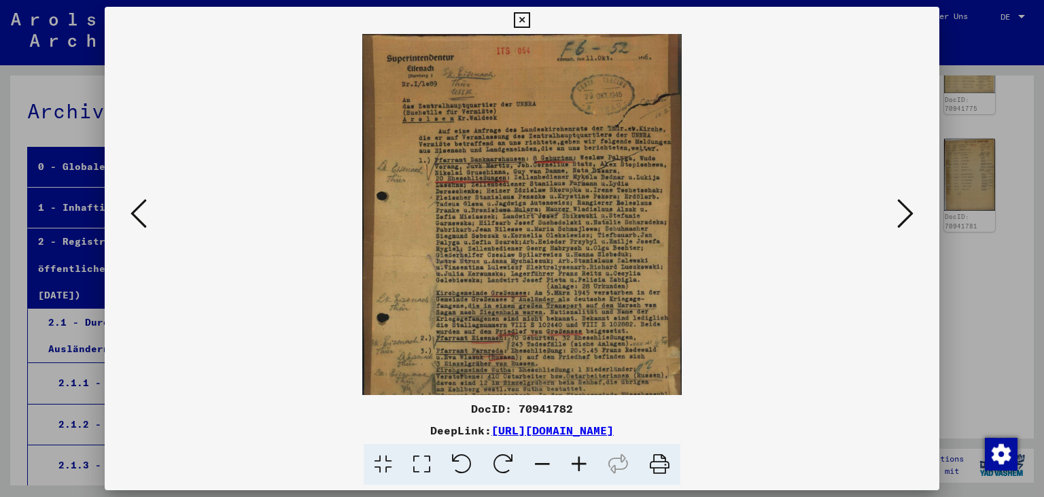 The image size is (1044, 497). What do you see at coordinates (522, 409) in the screenshot?
I see `div: DocID: 70941782` at bounding box center [522, 409].